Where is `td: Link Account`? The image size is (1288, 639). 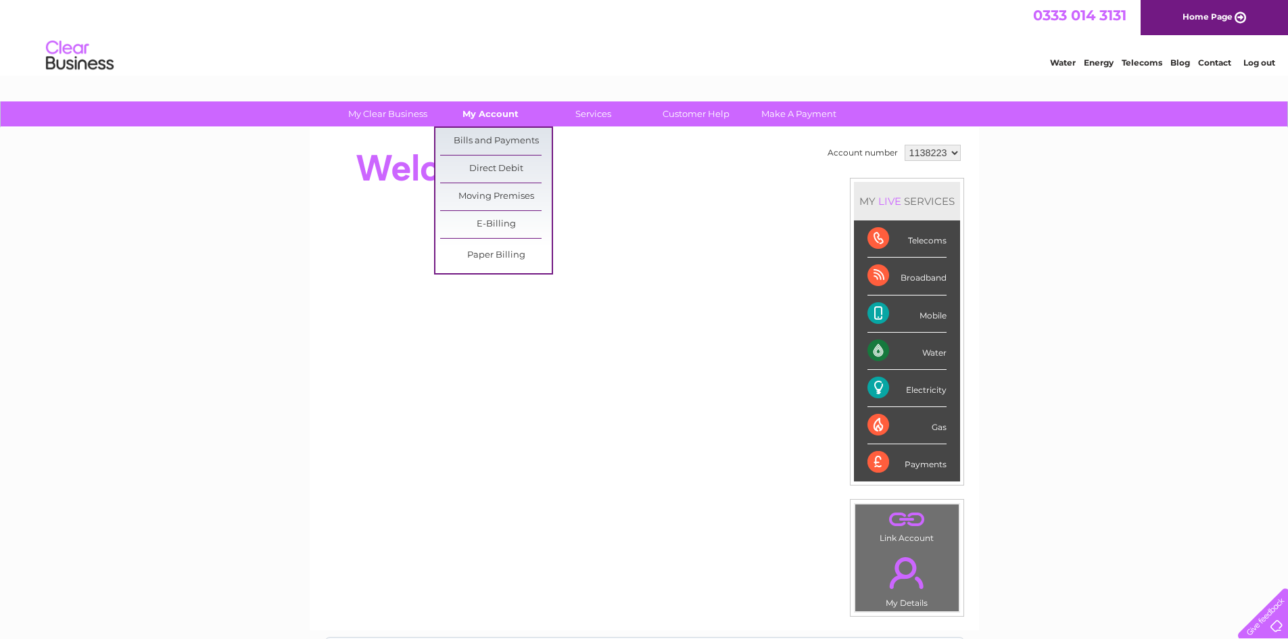 td: Link Account is located at coordinates (906, 525).